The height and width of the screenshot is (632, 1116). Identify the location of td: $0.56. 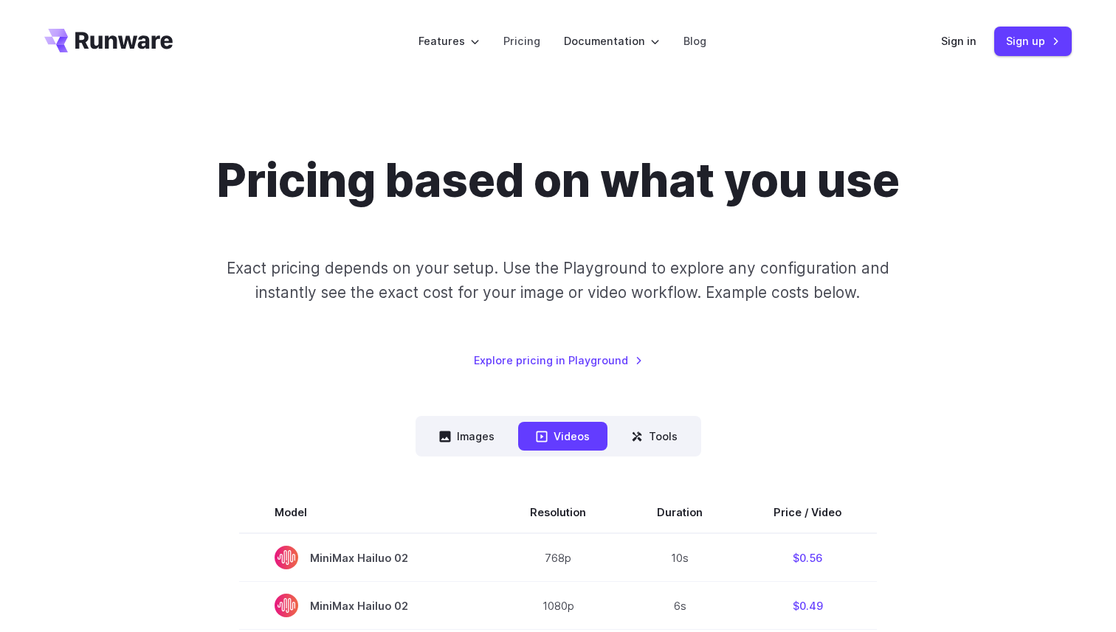
(807, 558).